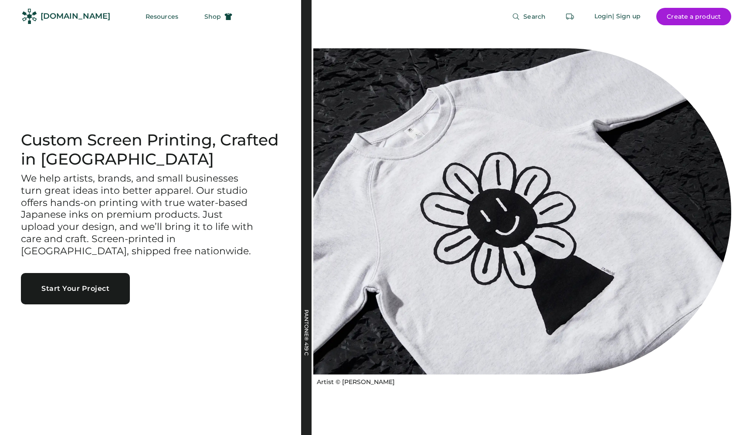  I want to click on button: Create a product, so click(693, 17).